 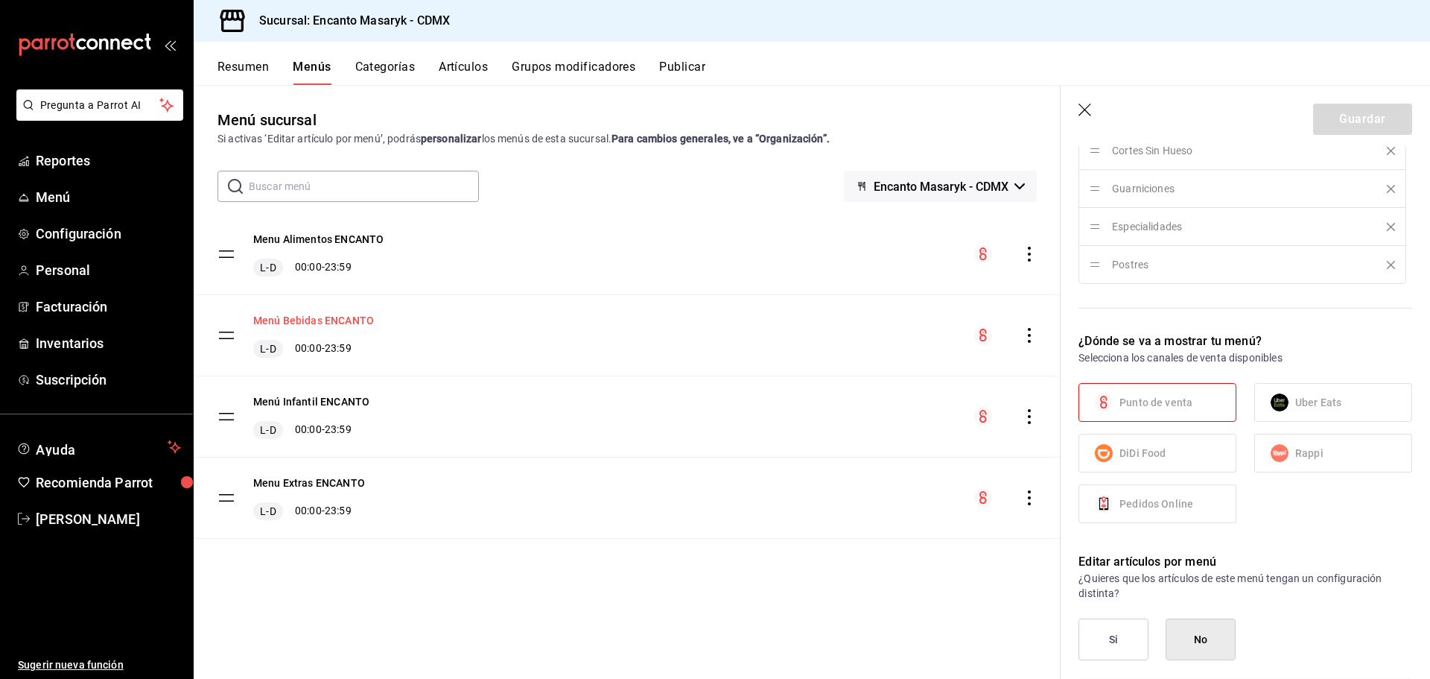 I want to click on span: Punto de venta, so click(x=1156, y=402).